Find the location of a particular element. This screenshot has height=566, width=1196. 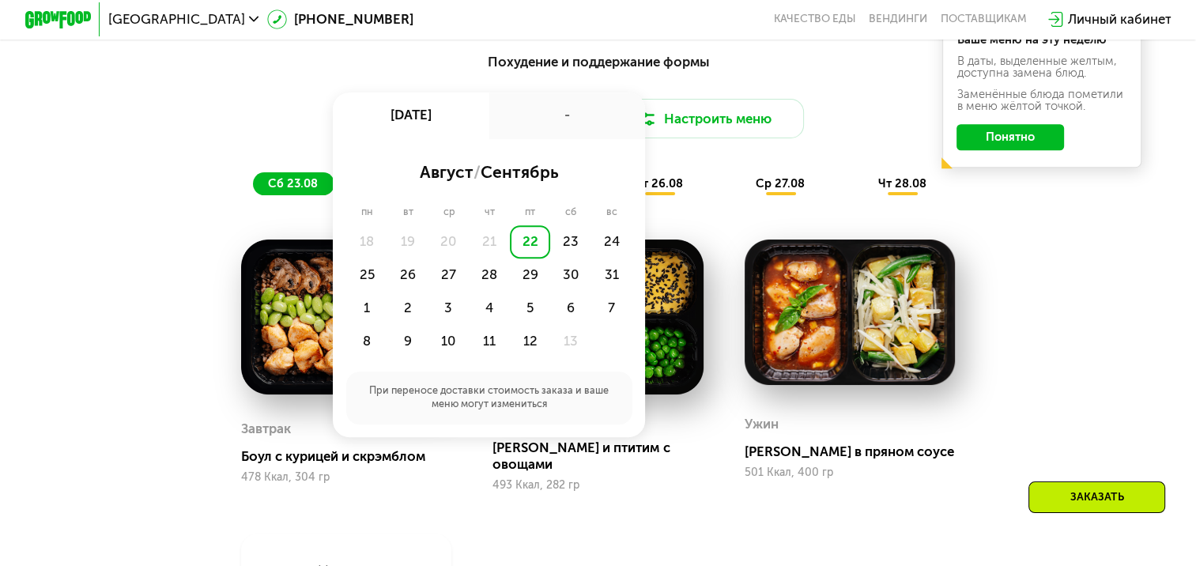

div: сб is located at coordinates (570, 212).